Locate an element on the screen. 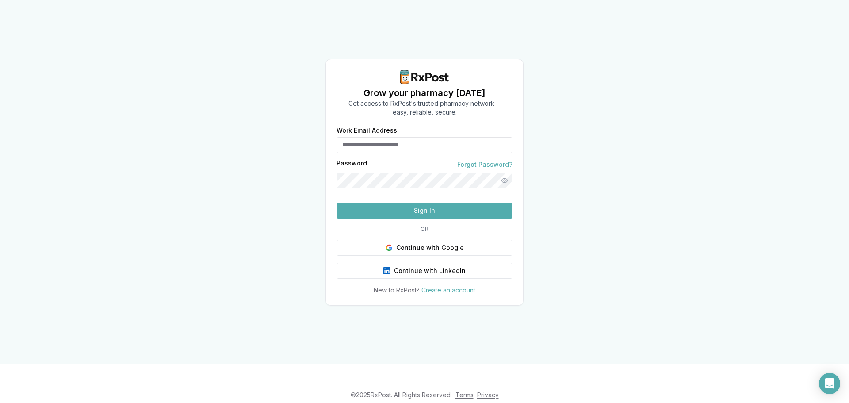 The height and width of the screenshot is (403, 849). img: RxPost Logo is located at coordinates (425, 77).